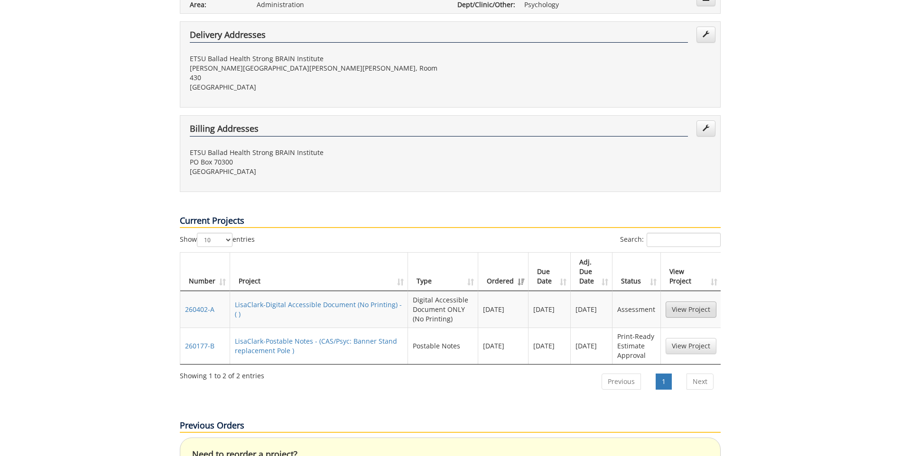 The image size is (900, 456). Describe the element at coordinates (592, 272) in the screenshot. I see `th: Adj. Due Date: activate to sort column ascending` at that location.